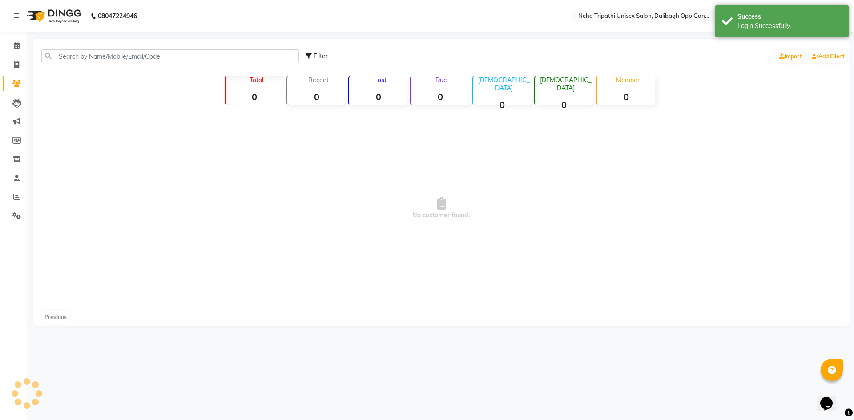  What do you see at coordinates (256, 80) in the screenshot?
I see `p: Total` at bounding box center [256, 80].